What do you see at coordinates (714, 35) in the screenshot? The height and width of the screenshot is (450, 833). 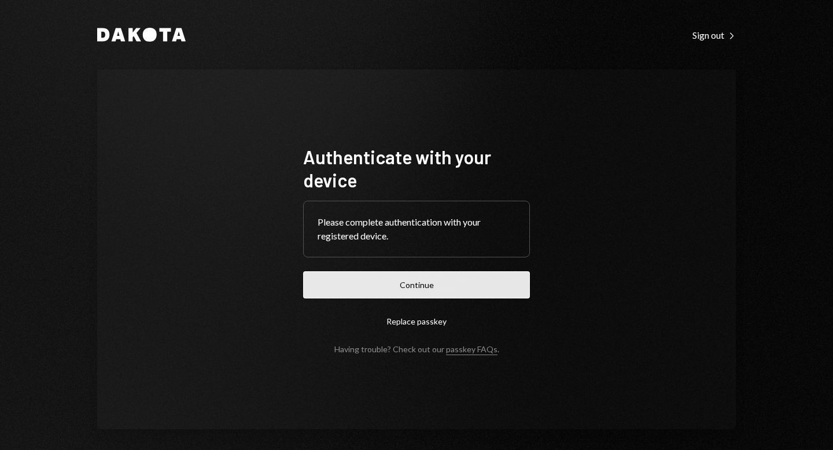 I see `a: Sign out` at bounding box center [714, 35].